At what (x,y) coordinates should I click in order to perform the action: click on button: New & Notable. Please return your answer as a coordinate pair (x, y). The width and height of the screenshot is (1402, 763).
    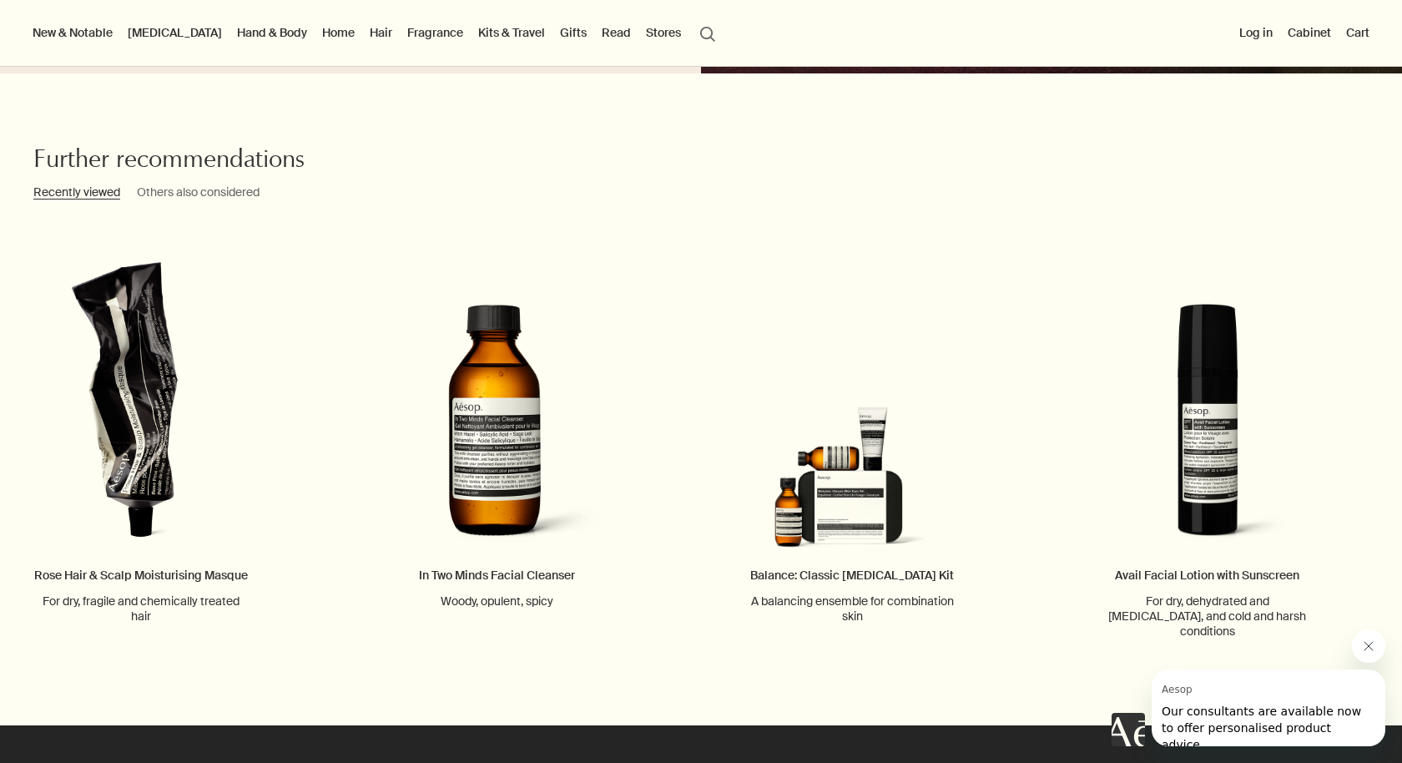
    Looking at the image, I should click on (73, 33).